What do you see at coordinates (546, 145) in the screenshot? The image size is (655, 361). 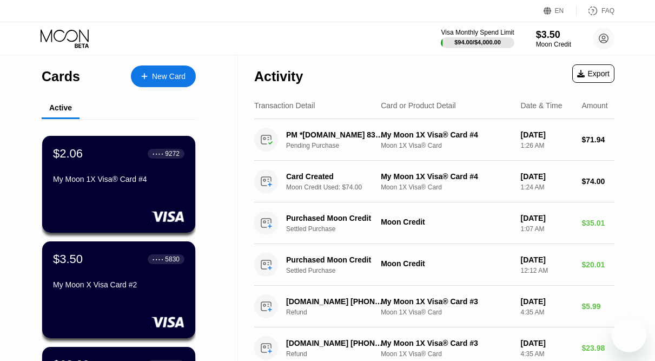 I see `div: 1:26 AM` at bounding box center [546, 145].